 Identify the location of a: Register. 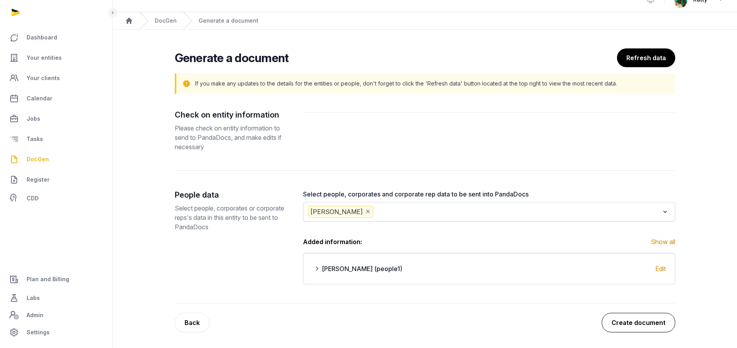
(56, 180).